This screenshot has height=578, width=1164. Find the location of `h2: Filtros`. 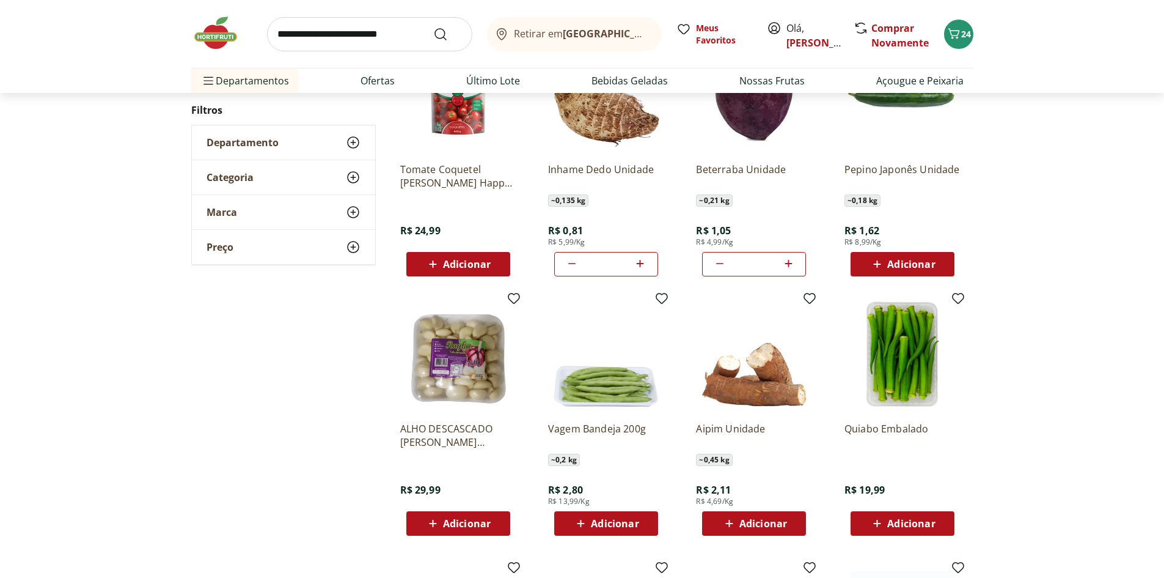

h2: Filtros is located at coordinates (284, 110).